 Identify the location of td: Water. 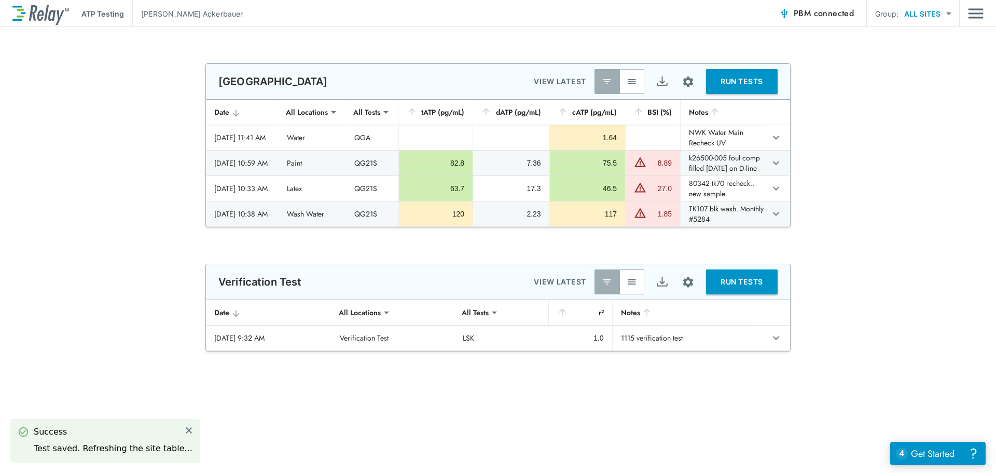
(312, 137).